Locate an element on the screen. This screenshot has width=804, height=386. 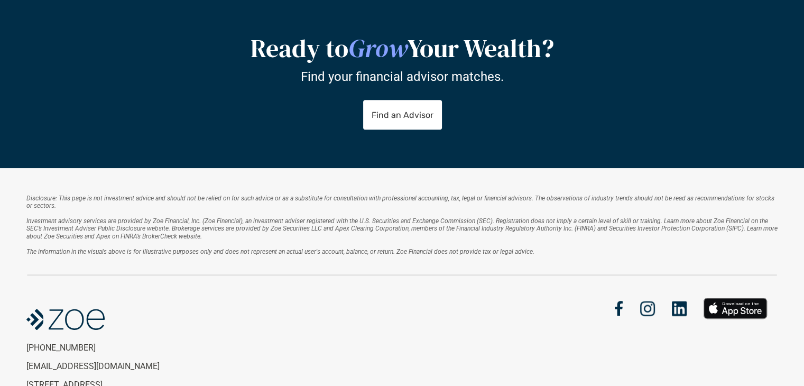
em: The information in the visuals above is for illustrative purposes only and does not represent an ... is located at coordinates (280, 252).